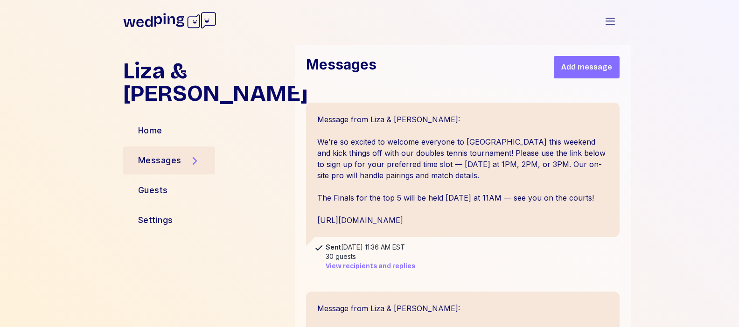  I want to click on div: 30 guests, so click(340, 257).